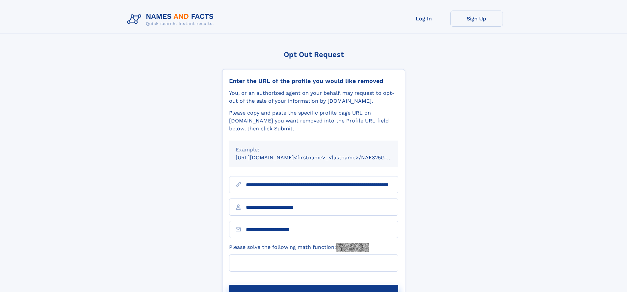 Image resolution: width=627 pixels, height=292 pixels. What do you see at coordinates (476, 18) in the screenshot?
I see `a: Sign Up` at bounding box center [476, 18].